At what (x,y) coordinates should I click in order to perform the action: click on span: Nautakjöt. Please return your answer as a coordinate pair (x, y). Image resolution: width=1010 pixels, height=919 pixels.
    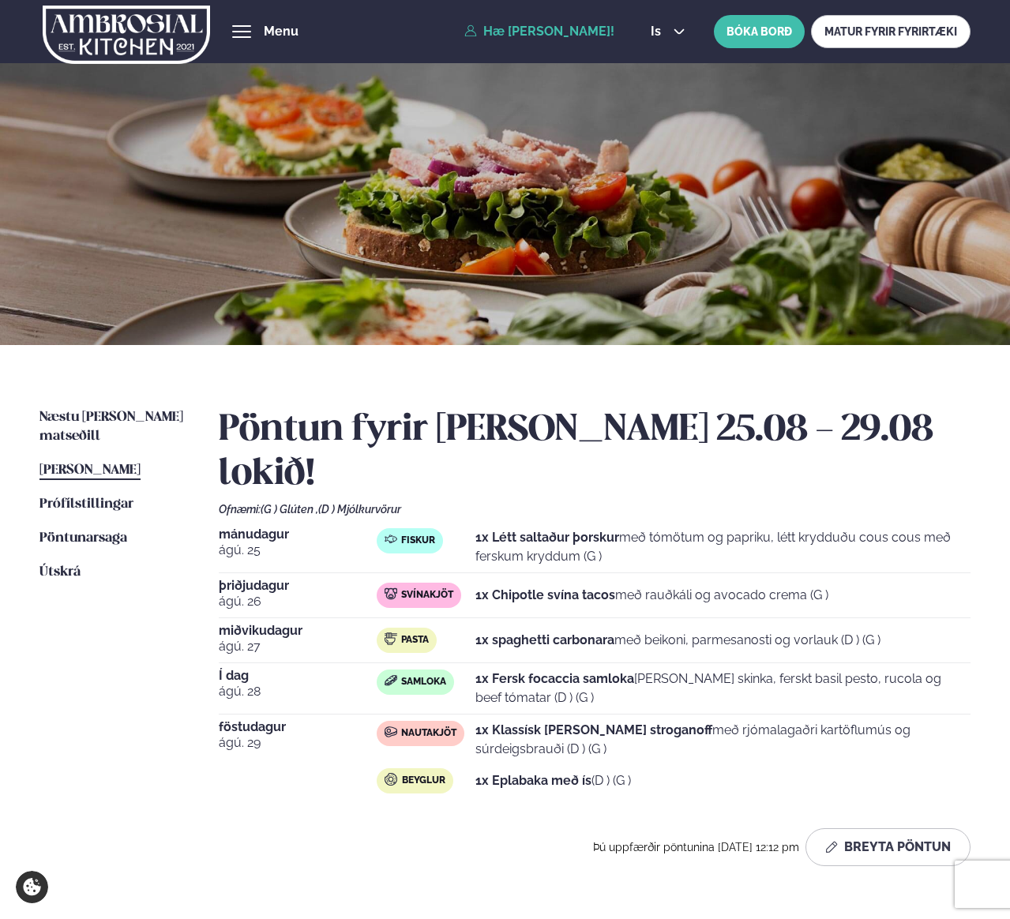
    Looking at the image, I should click on (429, 734).